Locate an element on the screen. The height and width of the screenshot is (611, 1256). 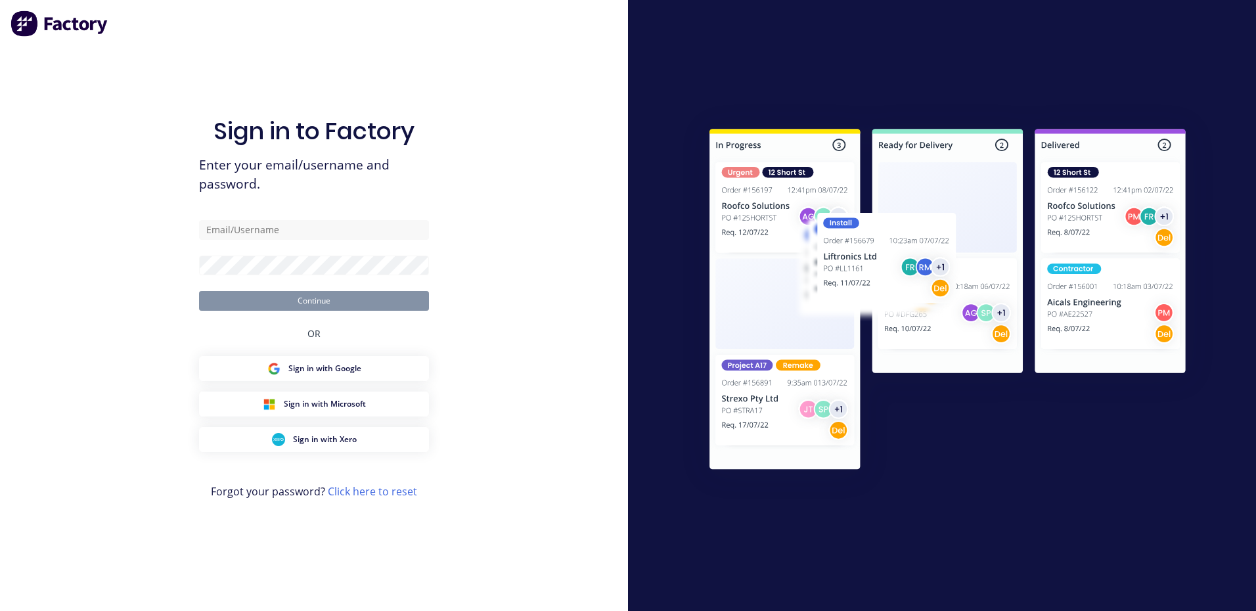
h1: Sign in to Factory is located at coordinates (314, 131).